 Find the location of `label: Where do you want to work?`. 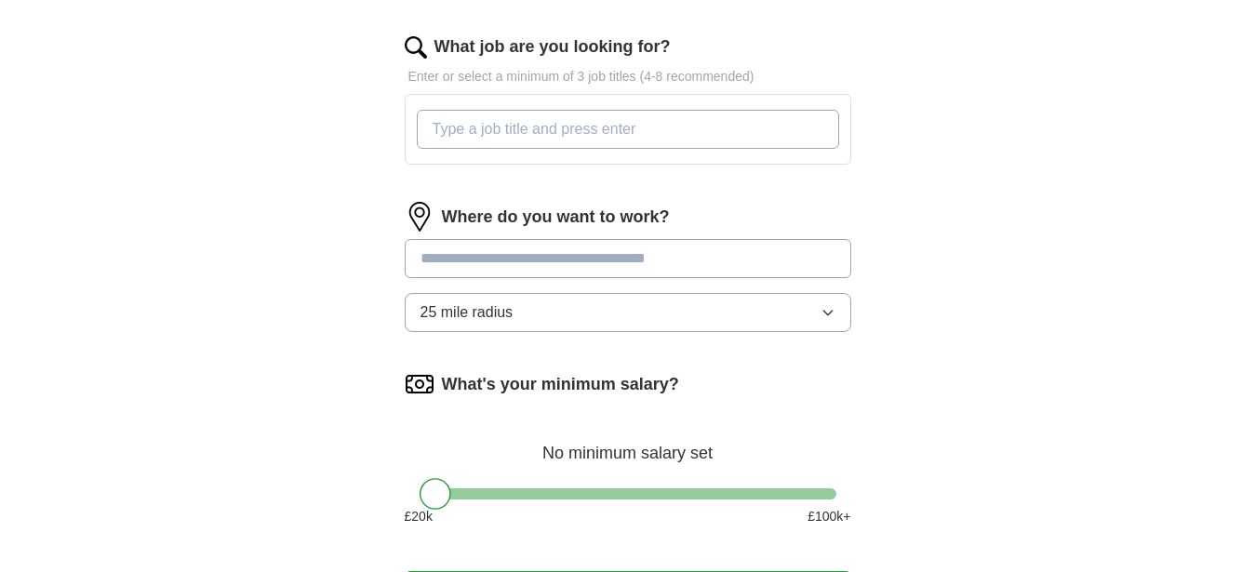

label: Where do you want to work? is located at coordinates (555, 217).